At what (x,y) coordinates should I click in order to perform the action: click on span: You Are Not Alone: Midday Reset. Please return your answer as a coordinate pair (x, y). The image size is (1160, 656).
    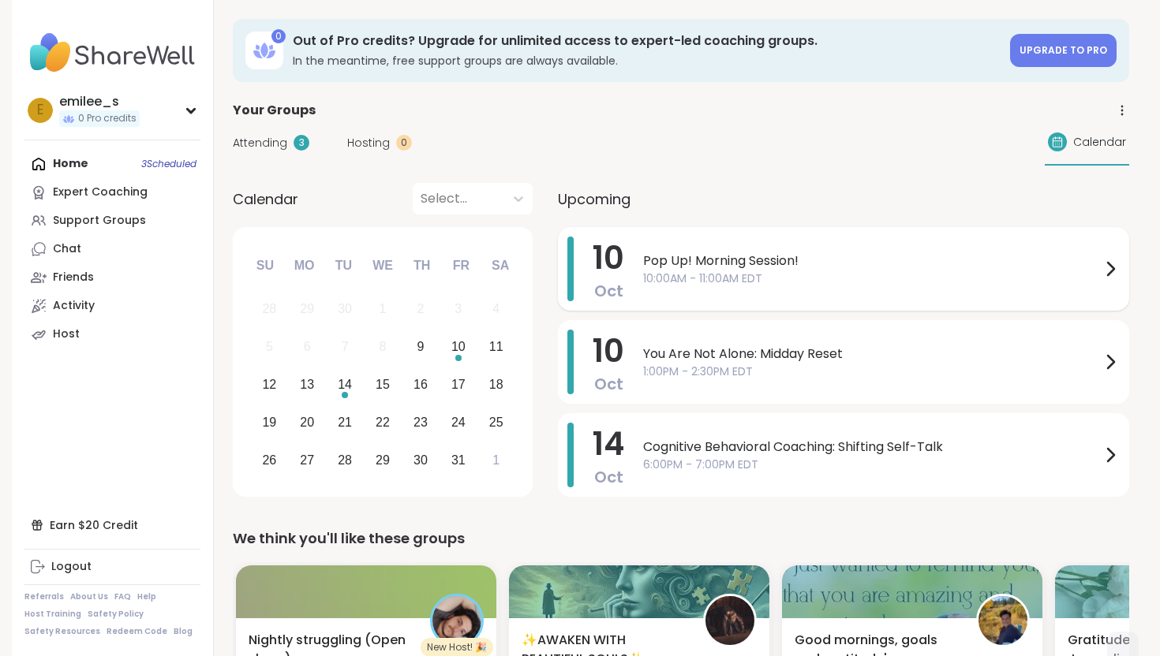
    Looking at the image, I should click on (872, 354).